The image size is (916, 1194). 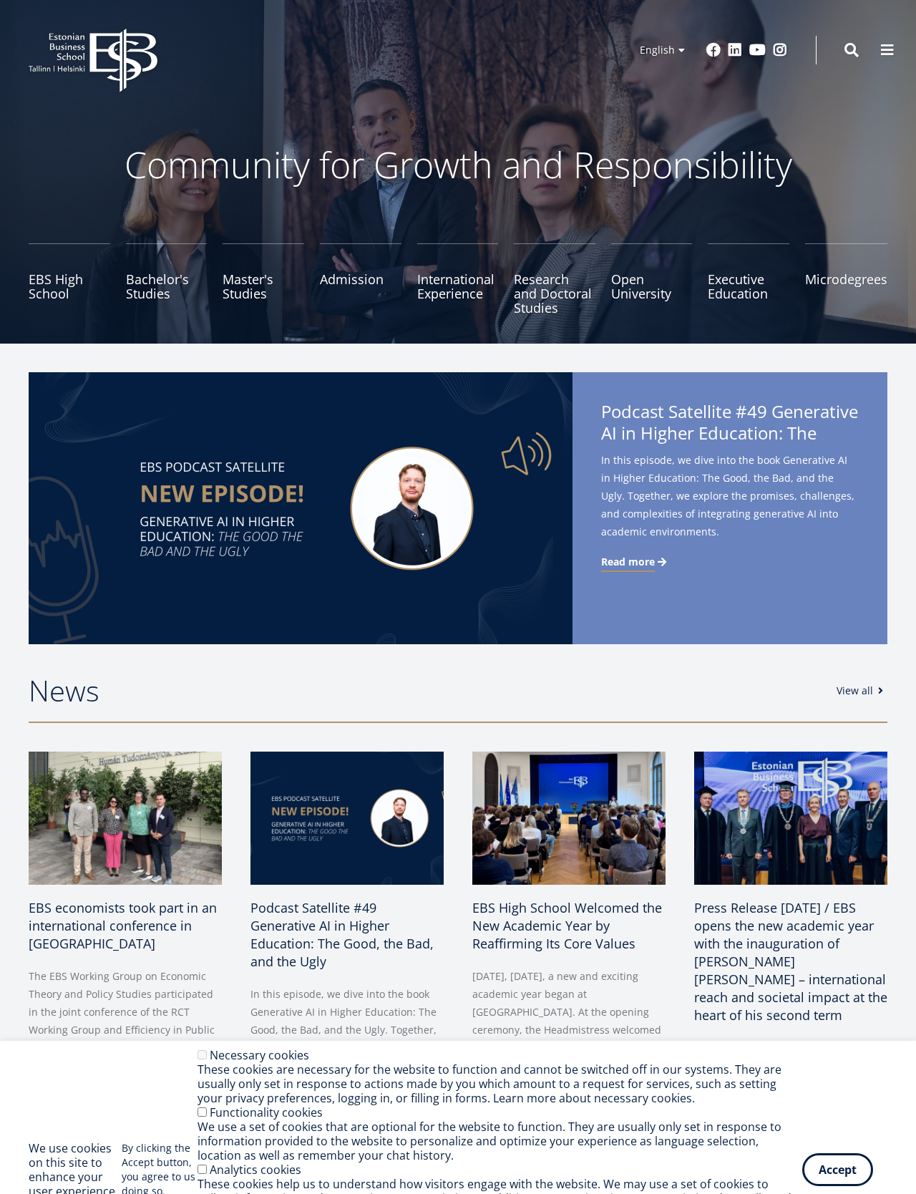 I want to click on a: Linkedin, so click(x=735, y=50).